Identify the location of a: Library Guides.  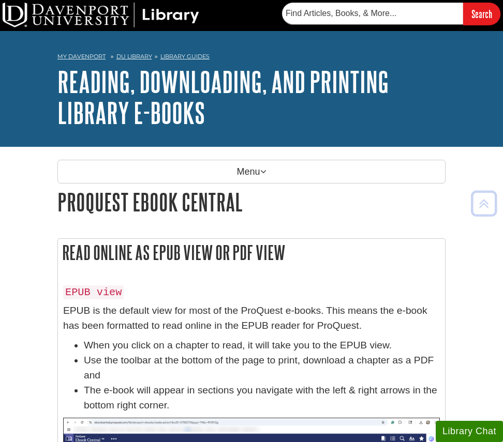
(185, 56).